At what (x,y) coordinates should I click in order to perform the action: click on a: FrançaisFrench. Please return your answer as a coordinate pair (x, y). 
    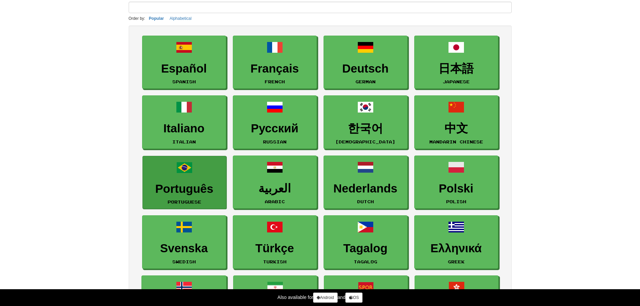
    Looking at the image, I should click on (275, 62).